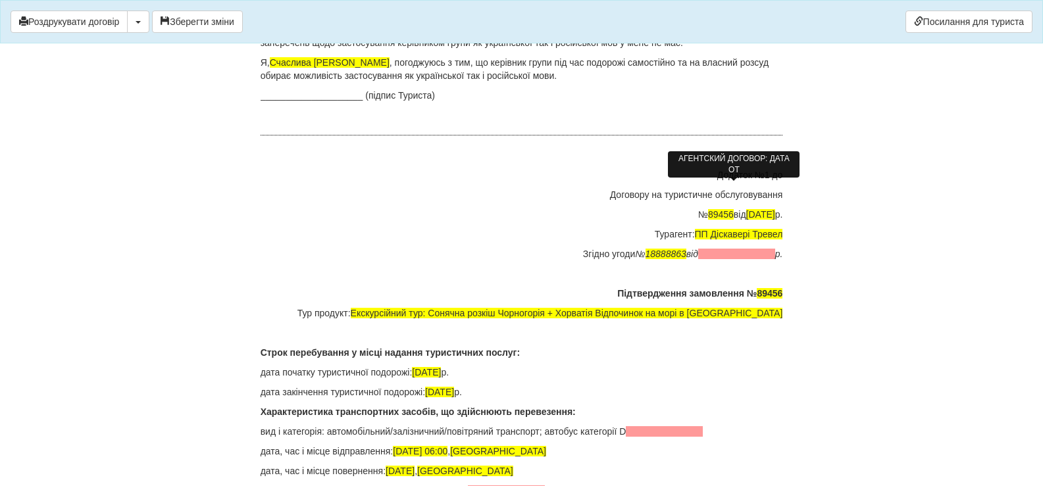  Describe the element at coordinates (69, 22) in the screenshot. I see `button: Роздрукувати договір` at that location.